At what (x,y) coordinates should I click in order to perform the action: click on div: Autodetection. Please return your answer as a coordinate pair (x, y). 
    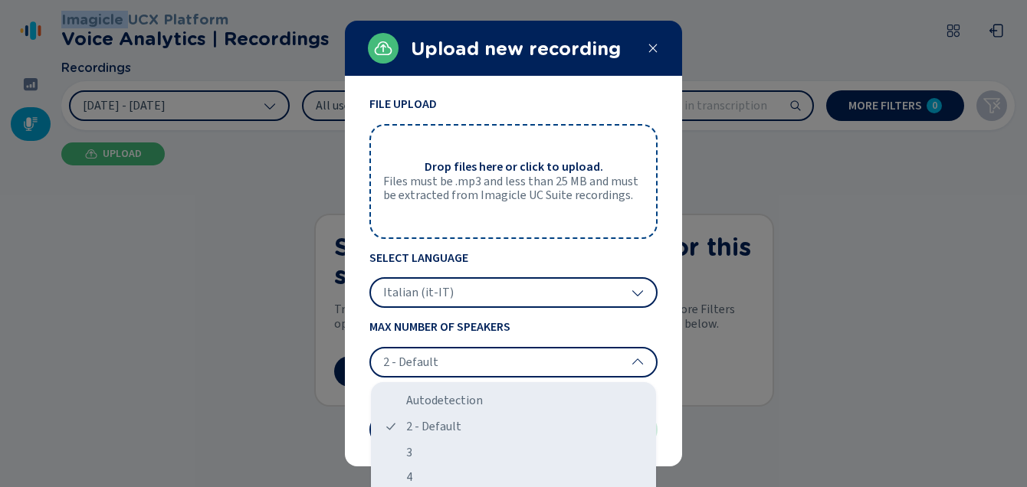
    Looking at the image, I should click on (513, 401).